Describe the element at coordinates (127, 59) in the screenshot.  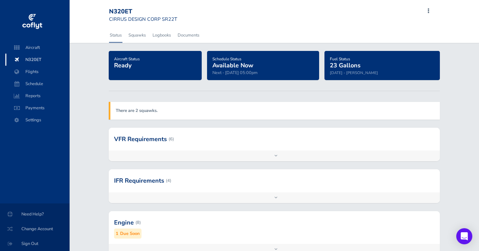
I see `span: Aircraft Status` at that location.